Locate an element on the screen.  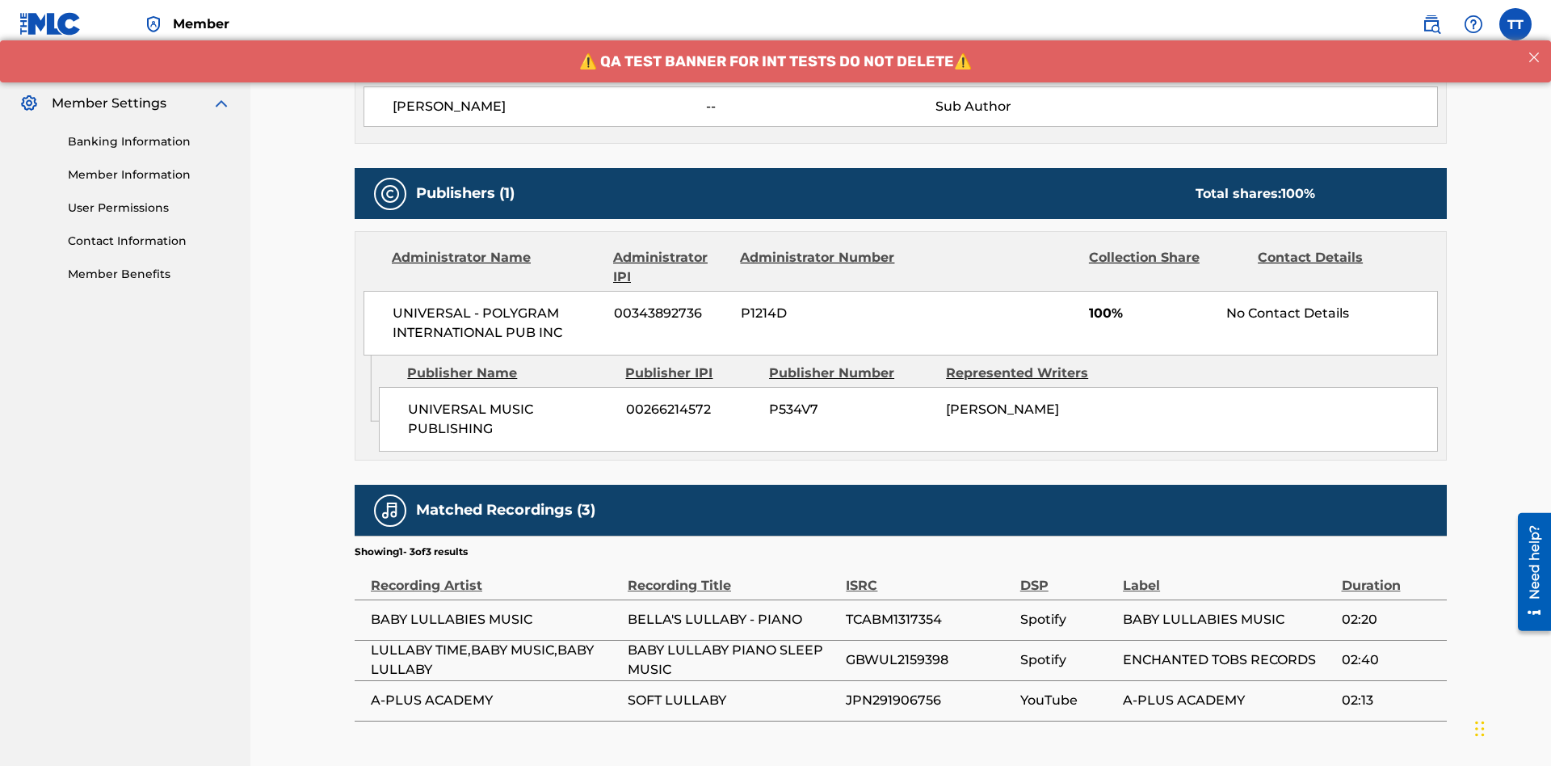
span: GBWUL2159398 is located at coordinates (928, 660).